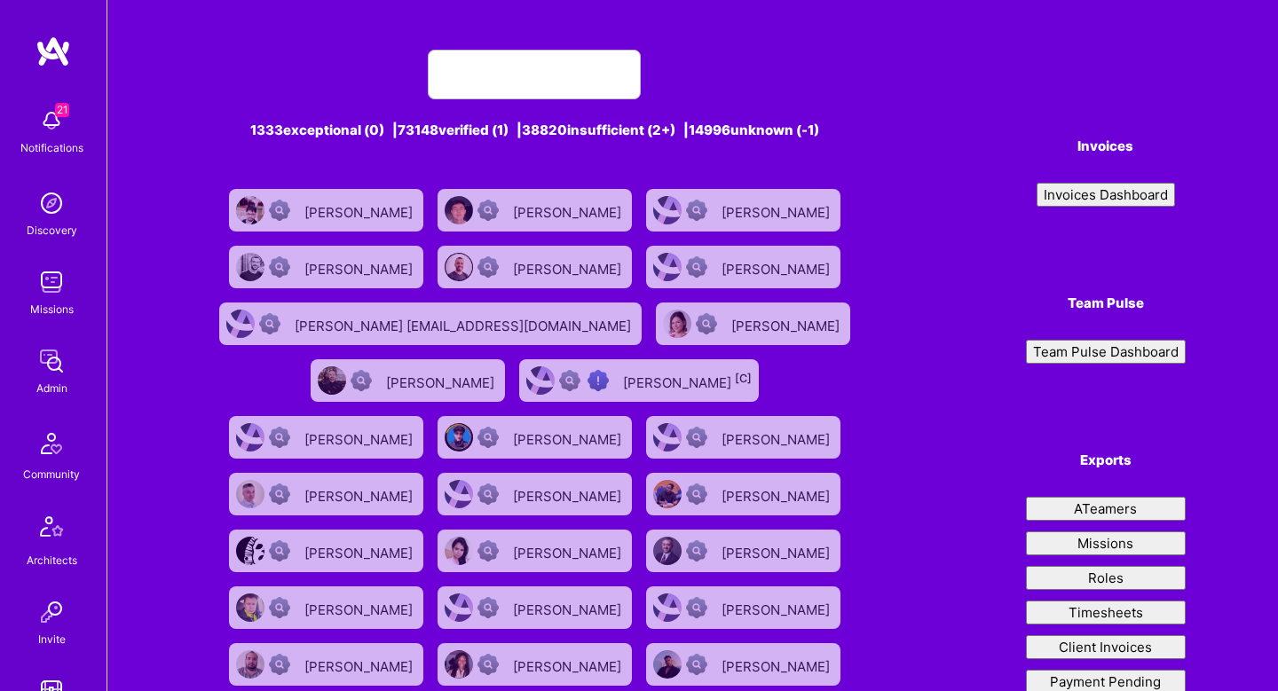 The width and height of the screenshot is (1278, 691). What do you see at coordinates (570, 381) in the screenshot?
I see `img: Not fully vetted` at bounding box center [570, 381].